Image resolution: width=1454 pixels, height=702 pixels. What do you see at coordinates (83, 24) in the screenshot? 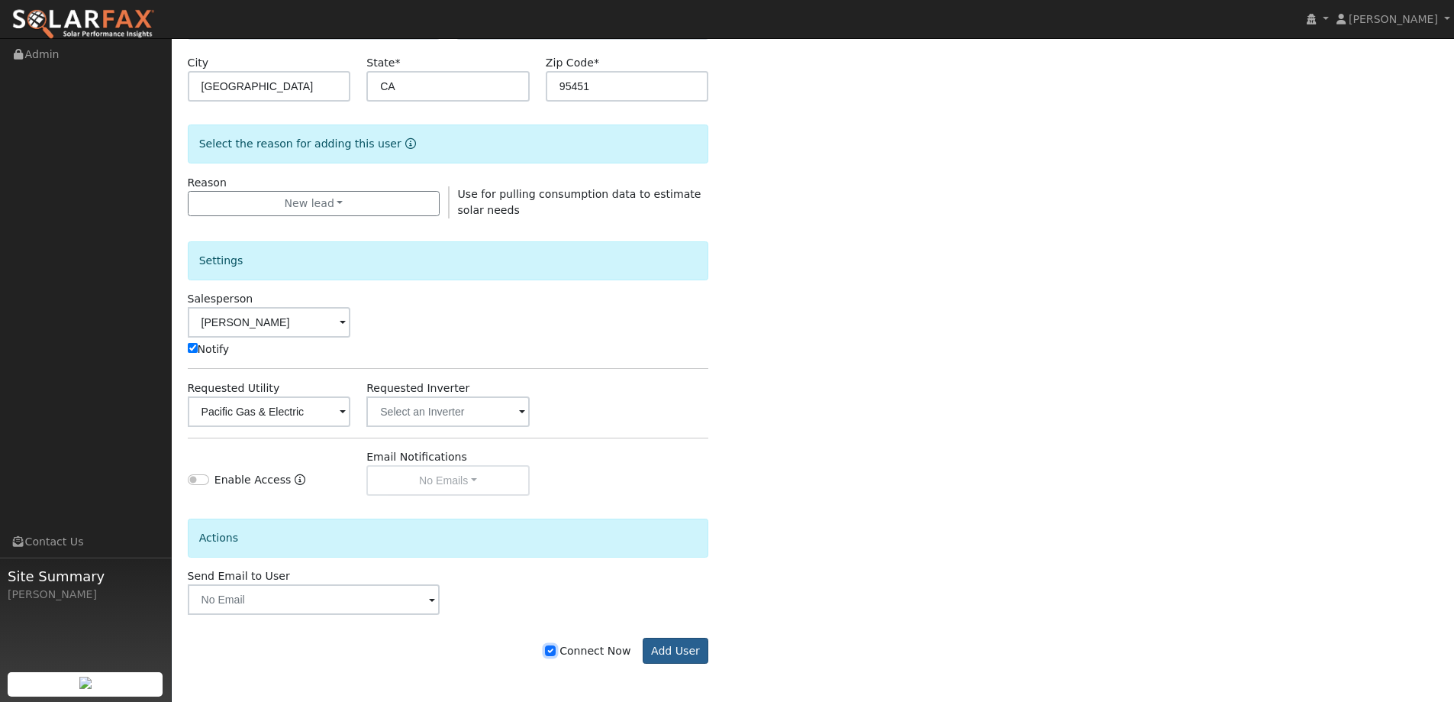
I see `img: SolarFax` at bounding box center [83, 24].